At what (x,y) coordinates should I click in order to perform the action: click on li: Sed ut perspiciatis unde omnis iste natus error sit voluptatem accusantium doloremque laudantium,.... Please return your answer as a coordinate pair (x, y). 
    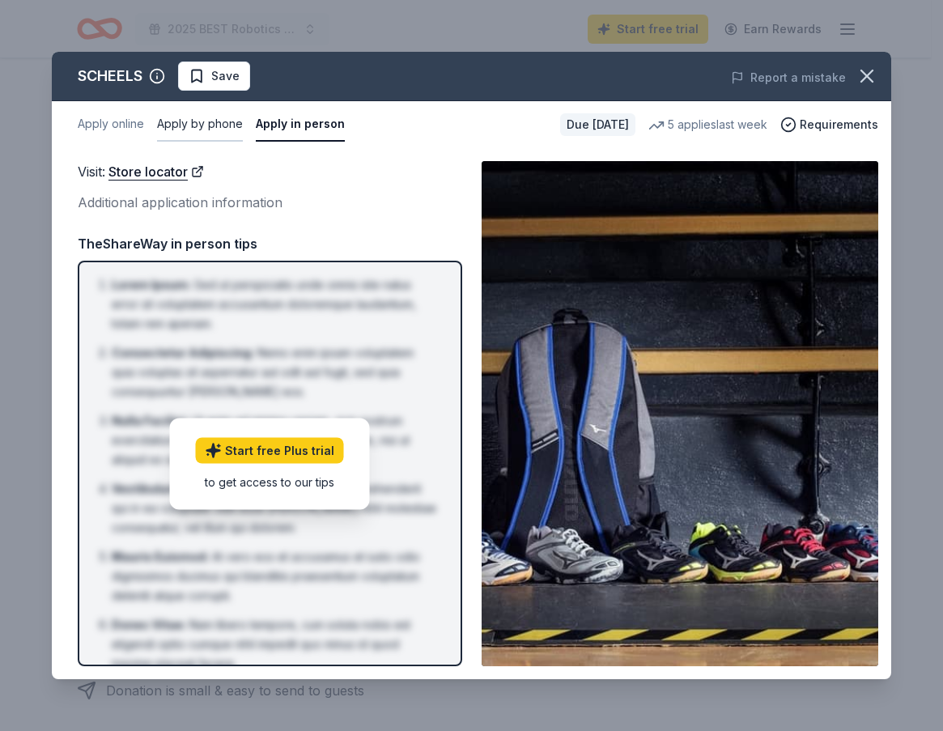
    Looking at the image, I should click on (274, 304).